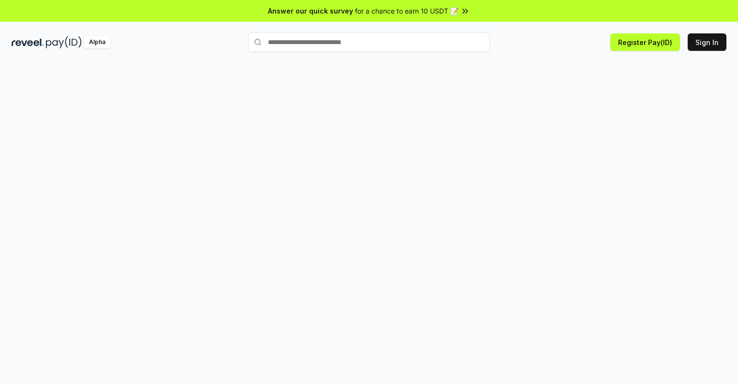 This screenshot has width=738, height=384. Describe the element at coordinates (646, 42) in the screenshot. I see `button: Register Pay(ID)` at that location.